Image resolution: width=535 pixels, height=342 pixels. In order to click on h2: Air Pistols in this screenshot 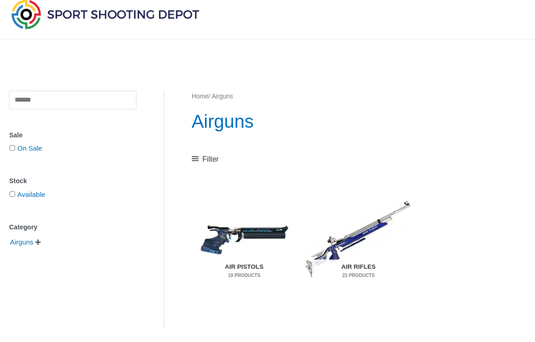, I will do `click(244, 271)`.